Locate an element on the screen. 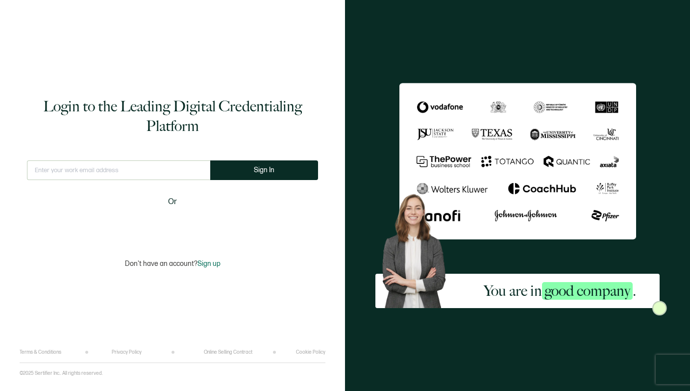  button: Sign In is located at coordinates (264, 170).